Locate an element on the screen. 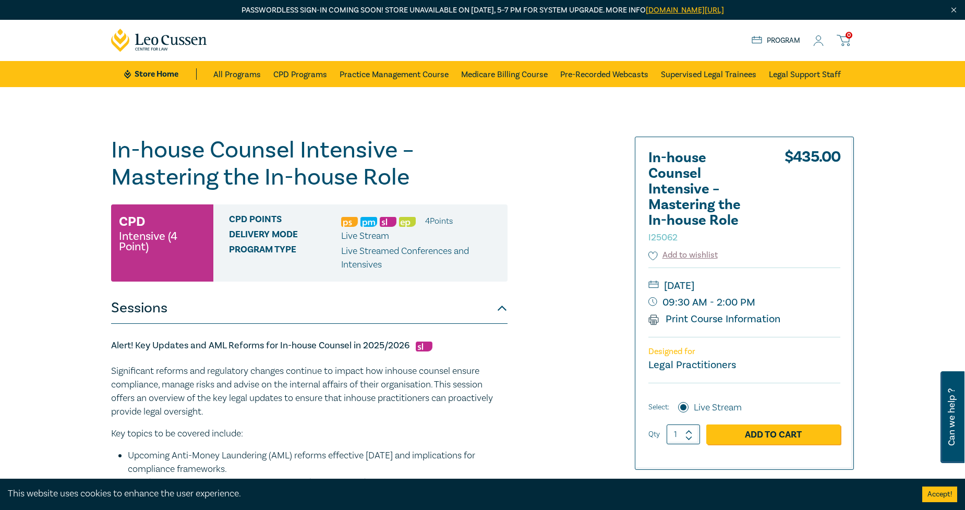 Image resolution: width=965 pixels, height=510 pixels. button: Add to wishlist is located at coordinates (683, 255).